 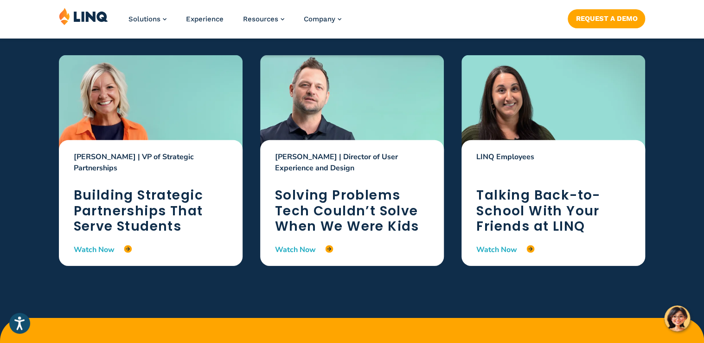 What do you see at coordinates (263, 19) in the screenshot?
I see `a: Resources` at bounding box center [263, 19].